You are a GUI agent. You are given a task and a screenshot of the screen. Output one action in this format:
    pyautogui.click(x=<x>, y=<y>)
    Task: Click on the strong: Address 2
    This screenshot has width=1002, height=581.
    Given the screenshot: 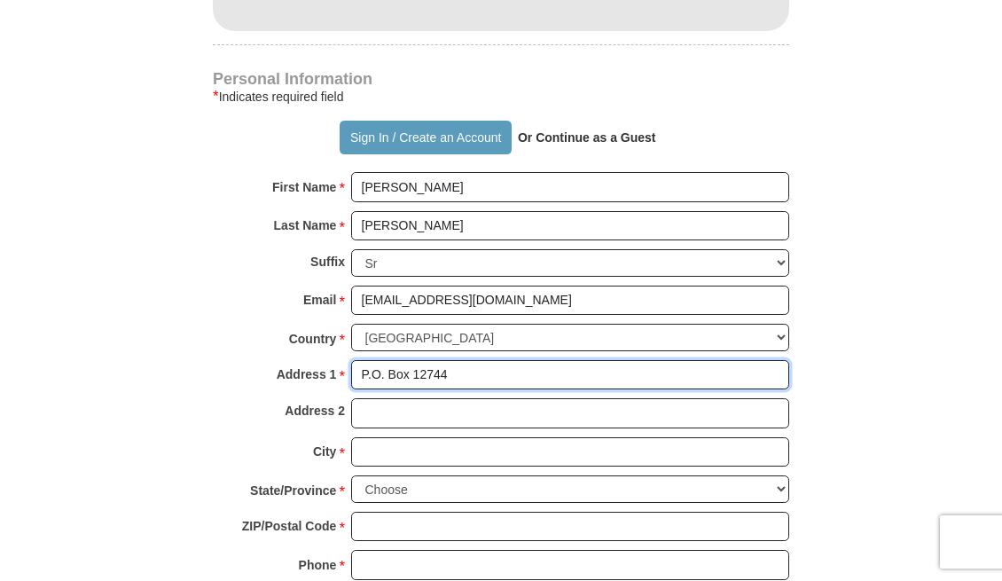 What is the action you would take?
    pyautogui.click(x=315, y=410)
    